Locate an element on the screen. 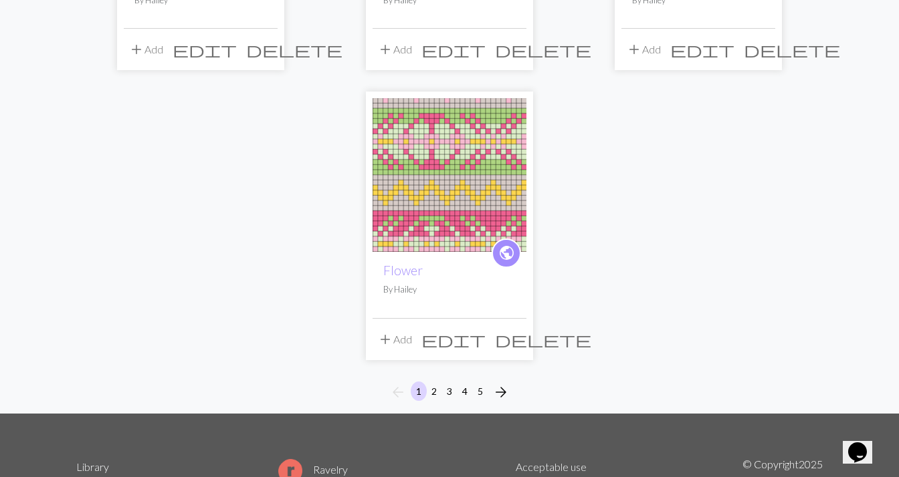 Image resolution: width=899 pixels, height=477 pixels. a: public is located at coordinates (506, 253).